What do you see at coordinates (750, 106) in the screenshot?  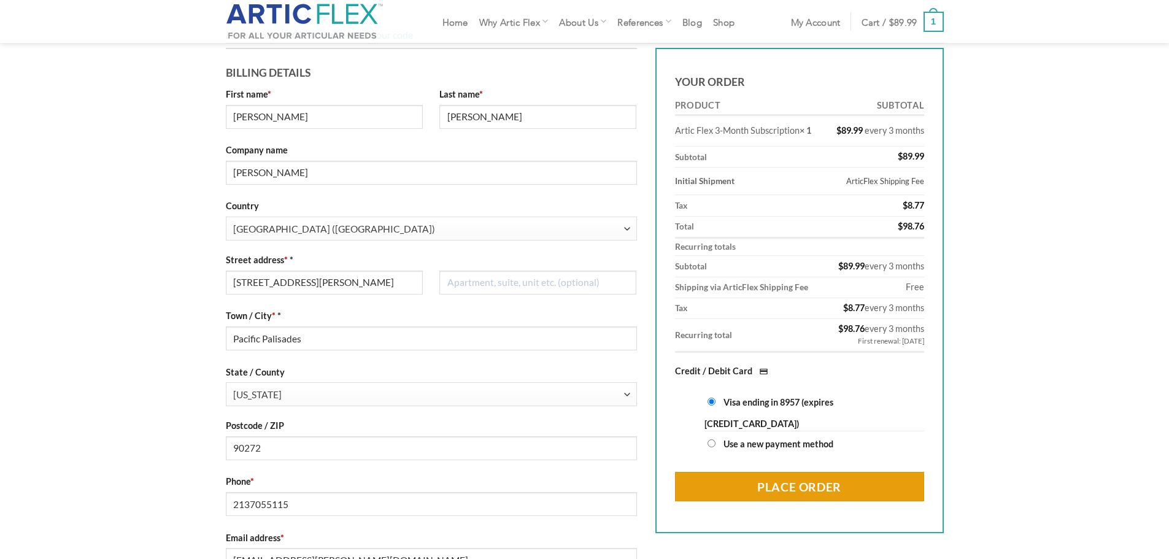 I see `th: Product` at bounding box center [750, 106].